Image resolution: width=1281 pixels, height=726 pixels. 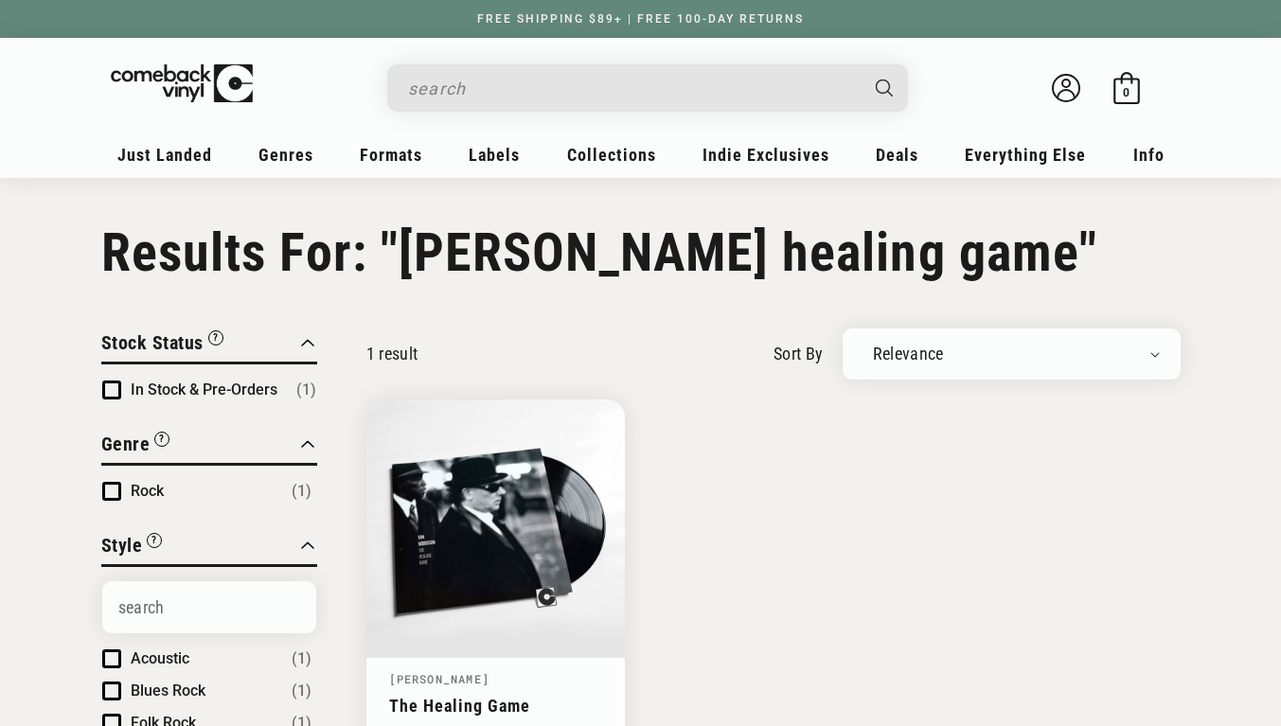 I want to click on span: Acoustic, so click(x=160, y=658).